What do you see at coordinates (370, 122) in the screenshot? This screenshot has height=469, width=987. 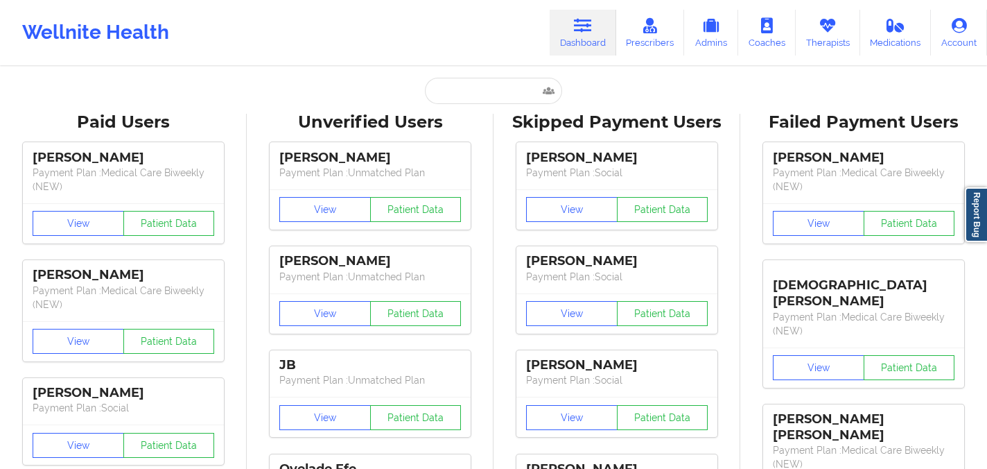 I see `div: Unverified Users` at bounding box center [370, 122].